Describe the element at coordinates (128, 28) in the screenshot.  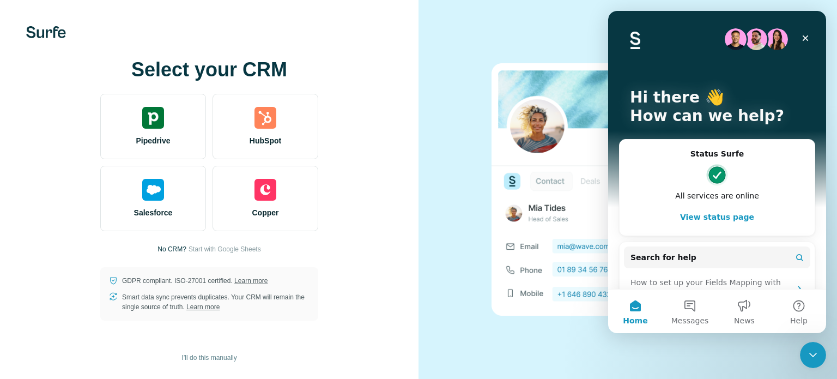
I see `img: Profile image for Myles` at that location.